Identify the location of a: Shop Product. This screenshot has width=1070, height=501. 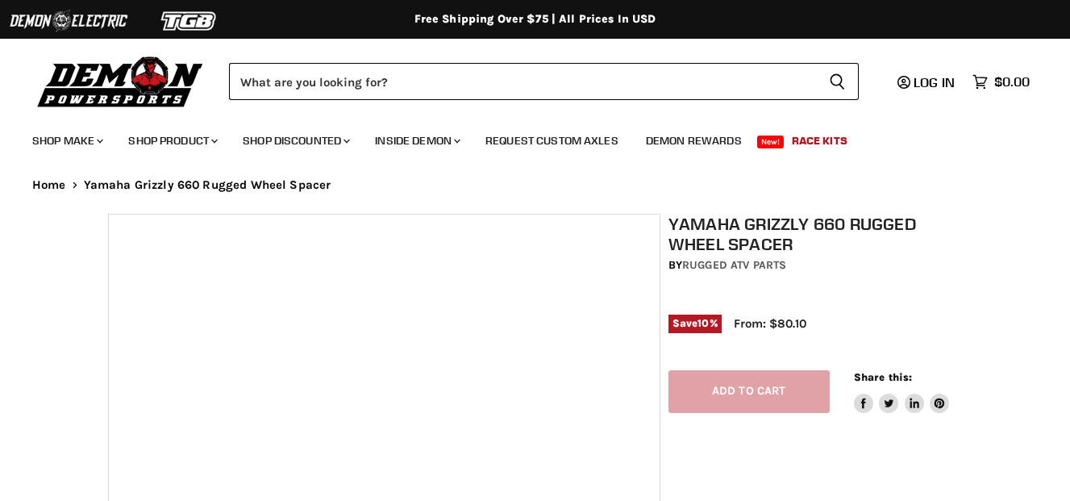
(172, 140).